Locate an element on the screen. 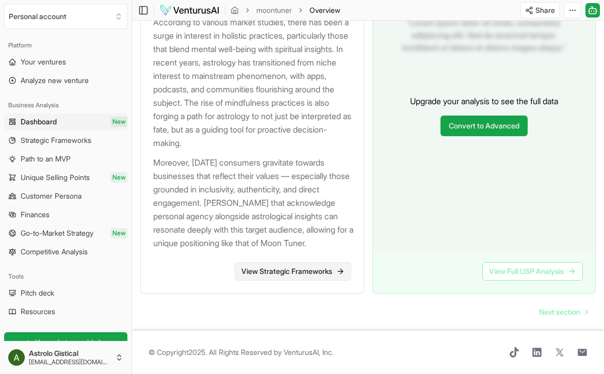 This screenshot has width=604, height=374. div: Business Analysis is located at coordinates (65, 105).